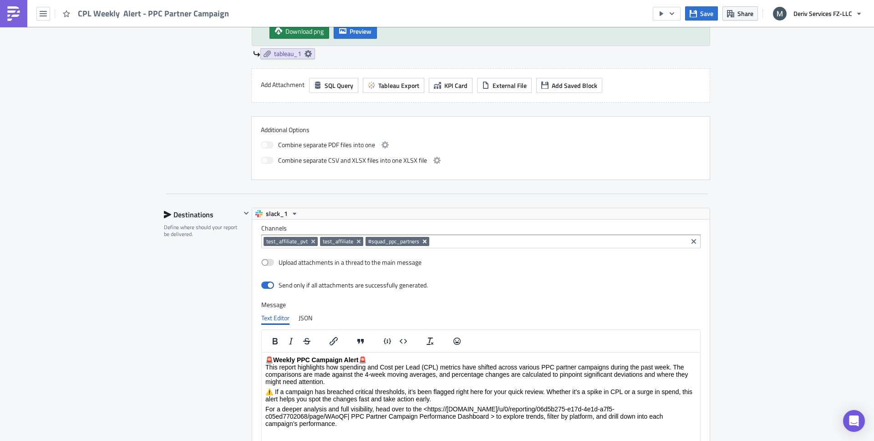 This screenshot has width=874, height=441. What do you see at coordinates (394, 241) in the screenshot?
I see `span: #squad_ppc_partners` at bounding box center [394, 241].